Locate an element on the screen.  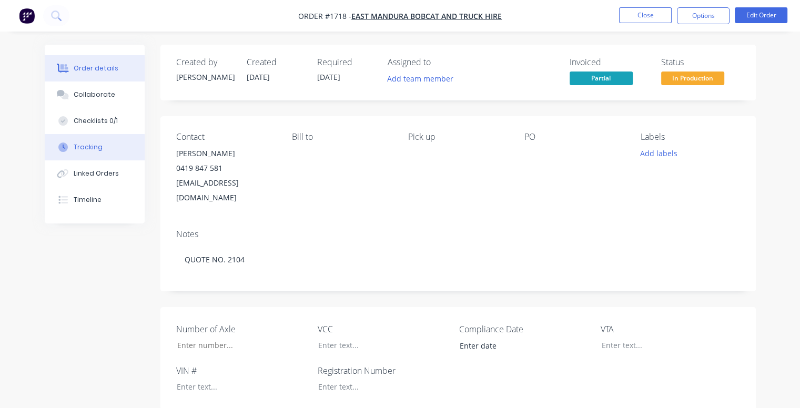
label: VIN # is located at coordinates (242, 371).